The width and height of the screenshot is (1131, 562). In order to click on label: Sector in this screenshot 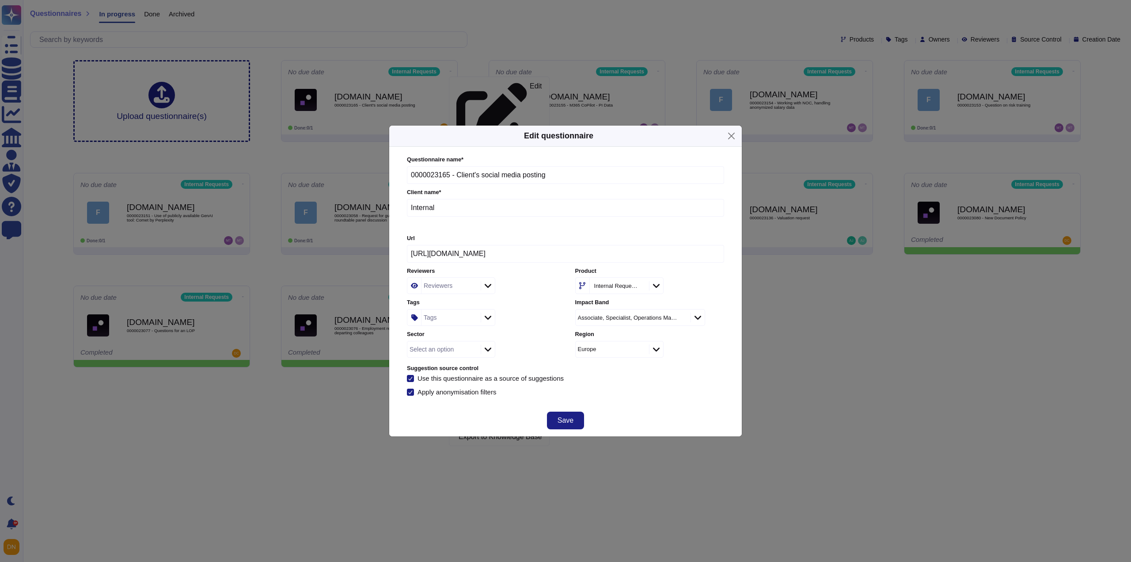, I will do `click(481, 334)`.